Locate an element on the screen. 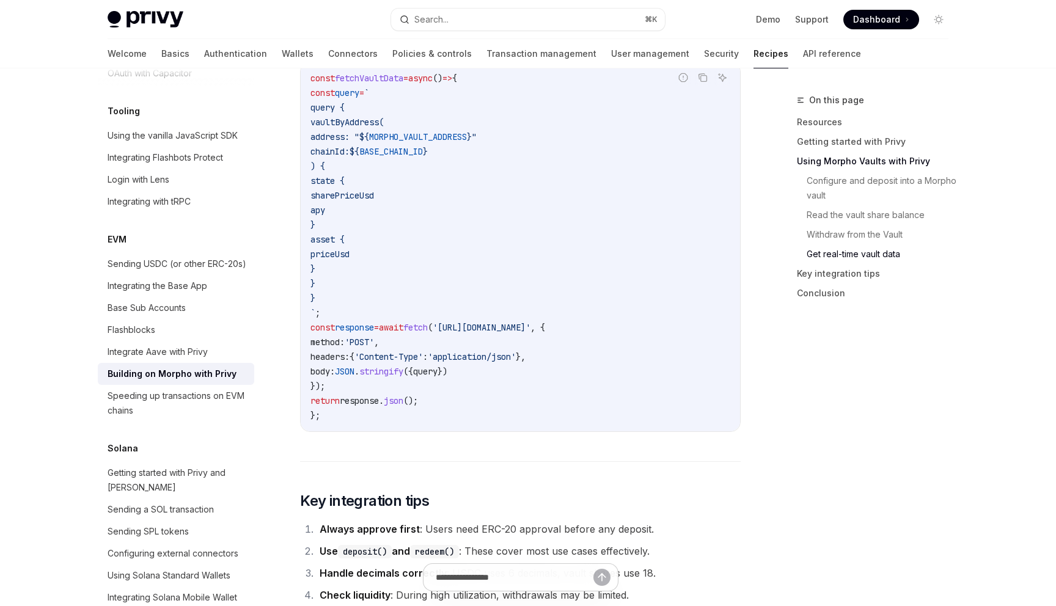 The image size is (1056, 606). span: chainId: is located at coordinates (330, 152).